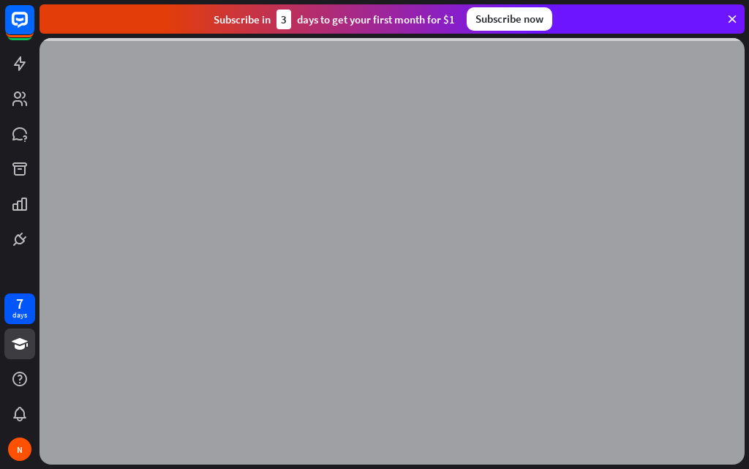 The width and height of the screenshot is (749, 469). What do you see at coordinates (284, 19) in the screenshot?
I see `div: 3` at bounding box center [284, 19].